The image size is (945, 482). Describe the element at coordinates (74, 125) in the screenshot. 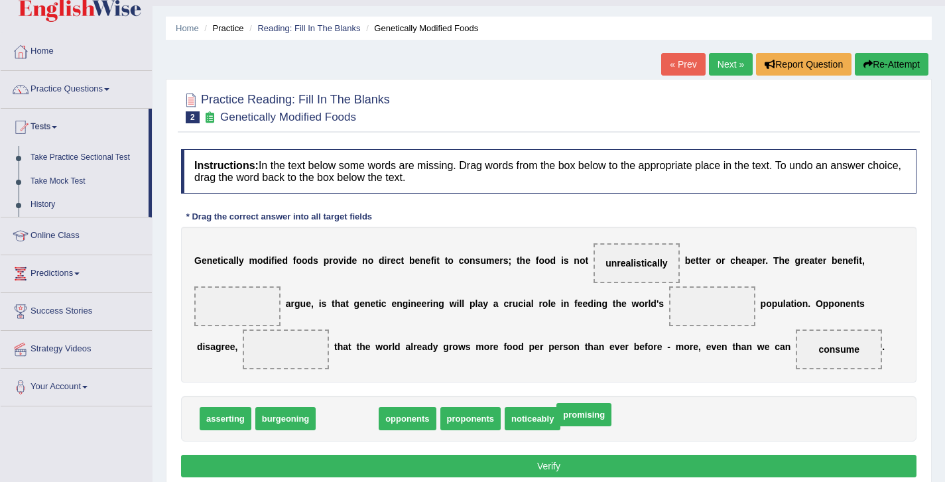

I see `a: Tests` at that location.